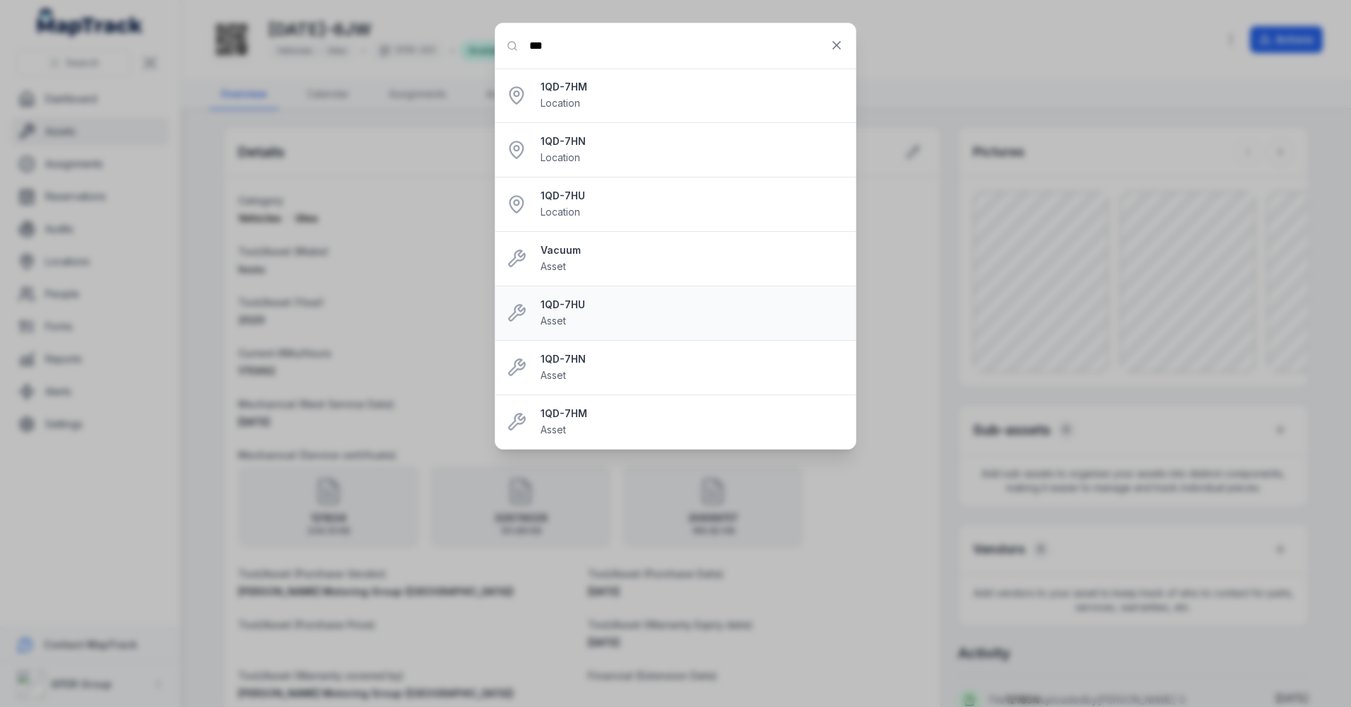  Describe the element at coordinates (693, 367) in the screenshot. I see `a: 1QD-7HNAsset` at that location.